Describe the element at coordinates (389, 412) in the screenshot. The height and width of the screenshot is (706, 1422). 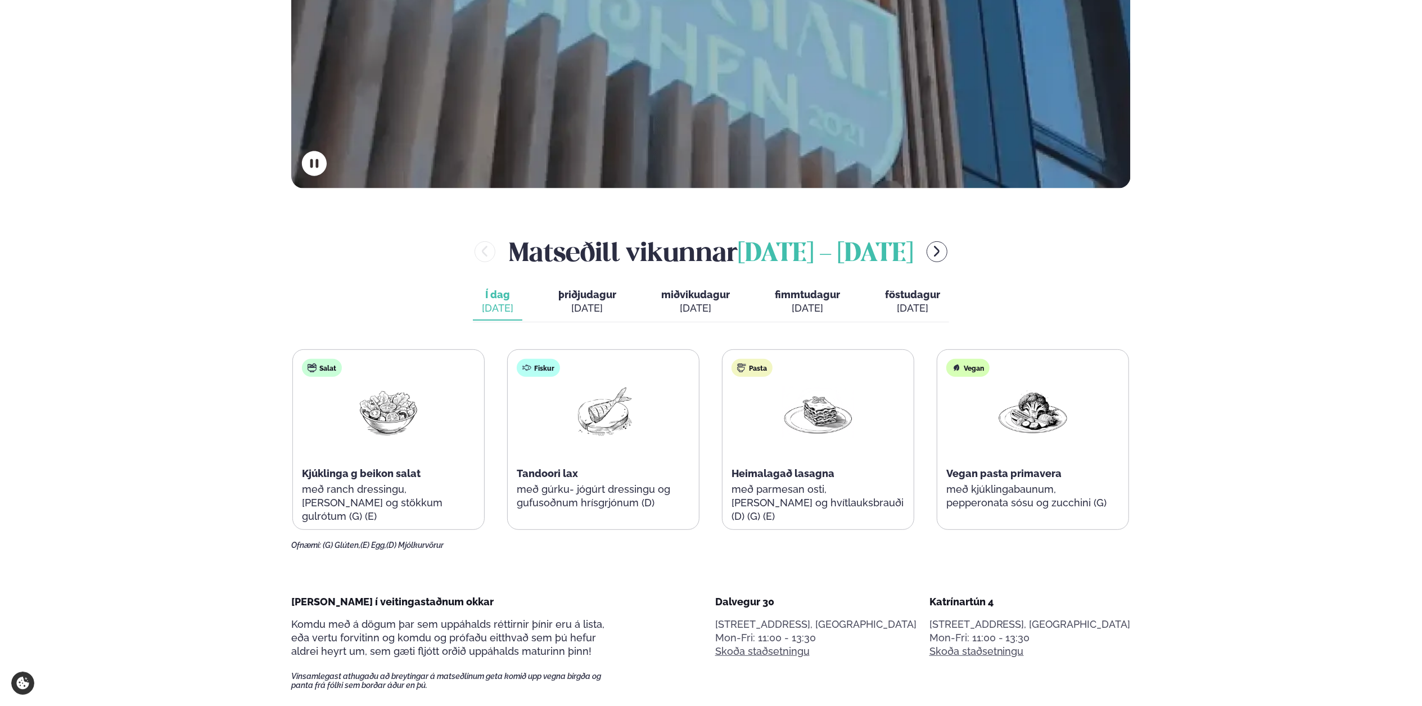
I see `img: Salad.png` at that location.